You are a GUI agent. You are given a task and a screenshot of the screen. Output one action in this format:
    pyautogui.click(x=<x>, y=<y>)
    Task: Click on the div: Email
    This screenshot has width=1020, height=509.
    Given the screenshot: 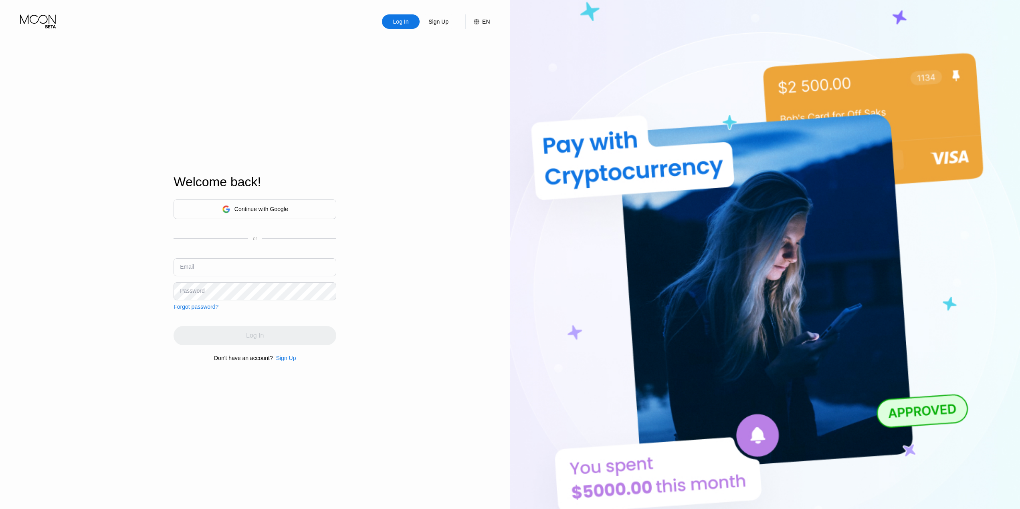 What is the action you would take?
    pyautogui.click(x=187, y=267)
    